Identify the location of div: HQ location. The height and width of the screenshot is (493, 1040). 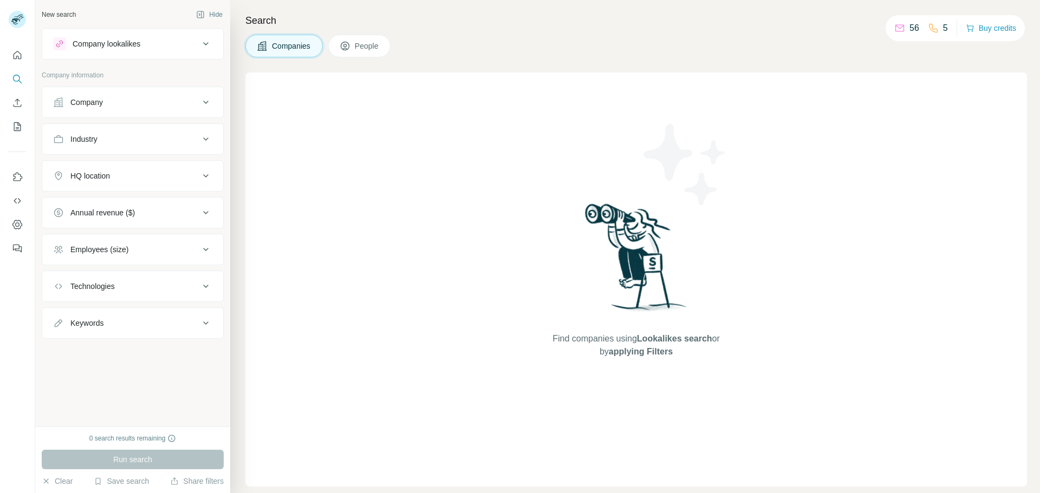
(90, 176).